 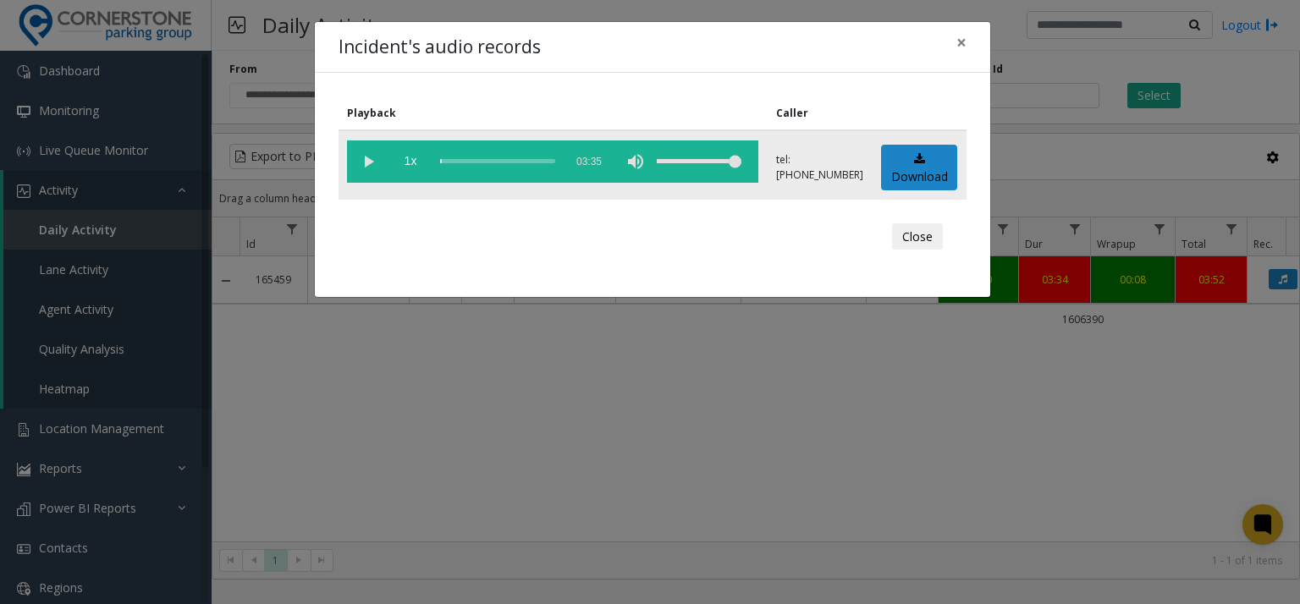 I want to click on h4: Incident's audio records, so click(x=439, y=47).